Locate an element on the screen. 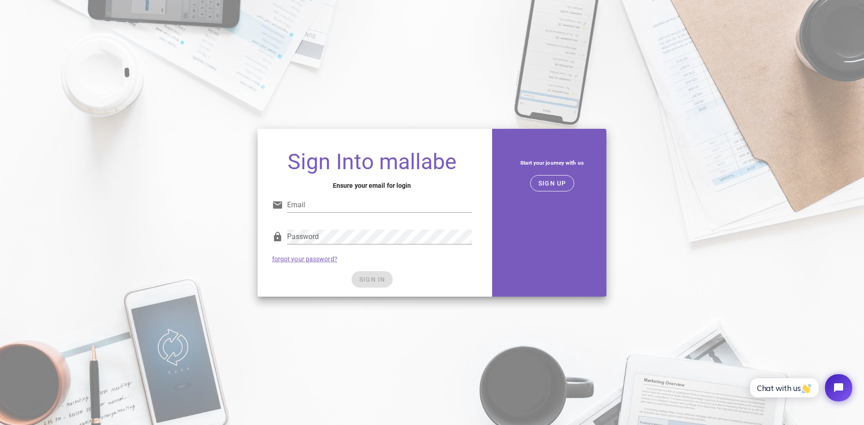 The height and width of the screenshot is (425, 864). h5: Start your journey with us is located at coordinates (552, 163).